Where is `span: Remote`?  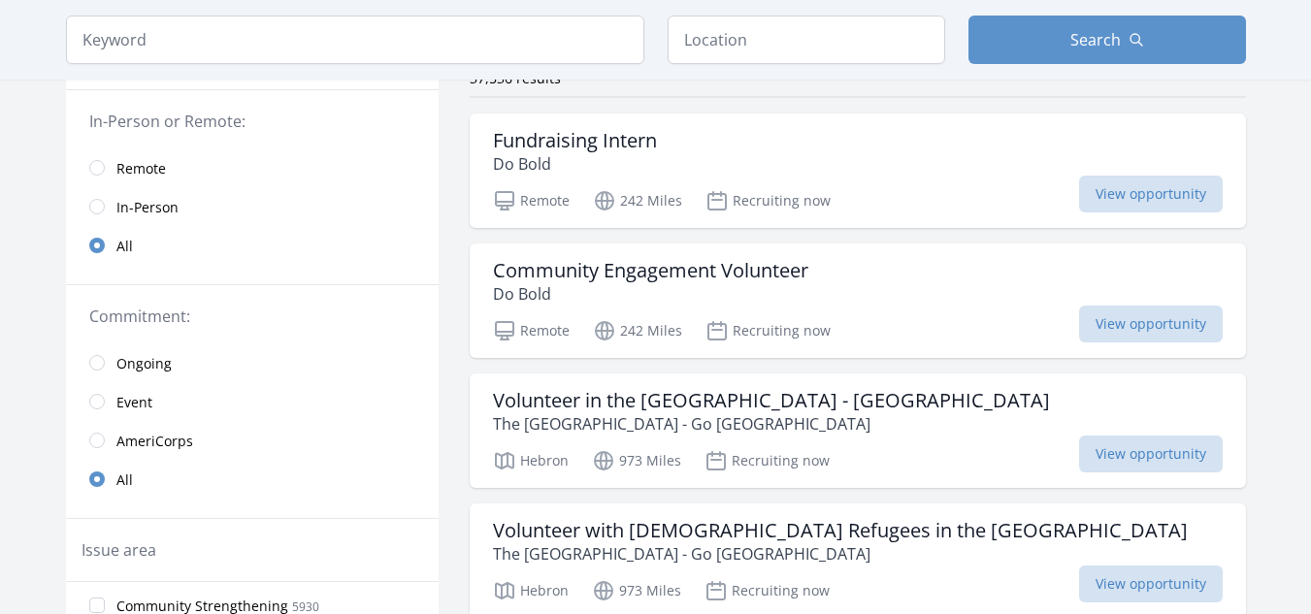 span: Remote is located at coordinates (141, 169).